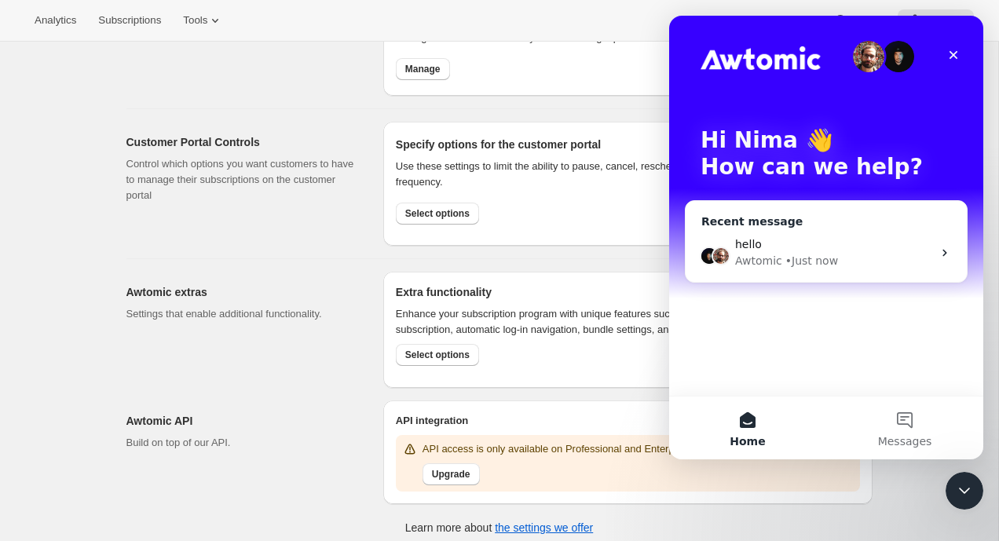  What do you see at coordinates (499, 528) in the screenshot?
I see `p: Learn more about` at bounding box center [499, 528].